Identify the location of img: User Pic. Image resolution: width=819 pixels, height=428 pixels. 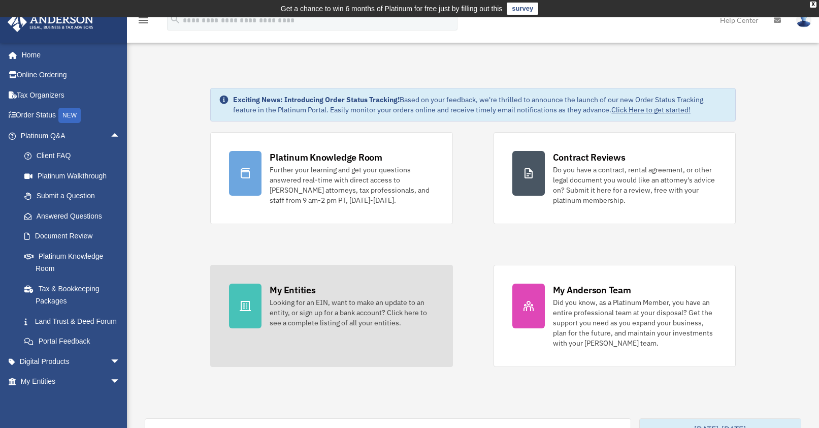
(804, 20).